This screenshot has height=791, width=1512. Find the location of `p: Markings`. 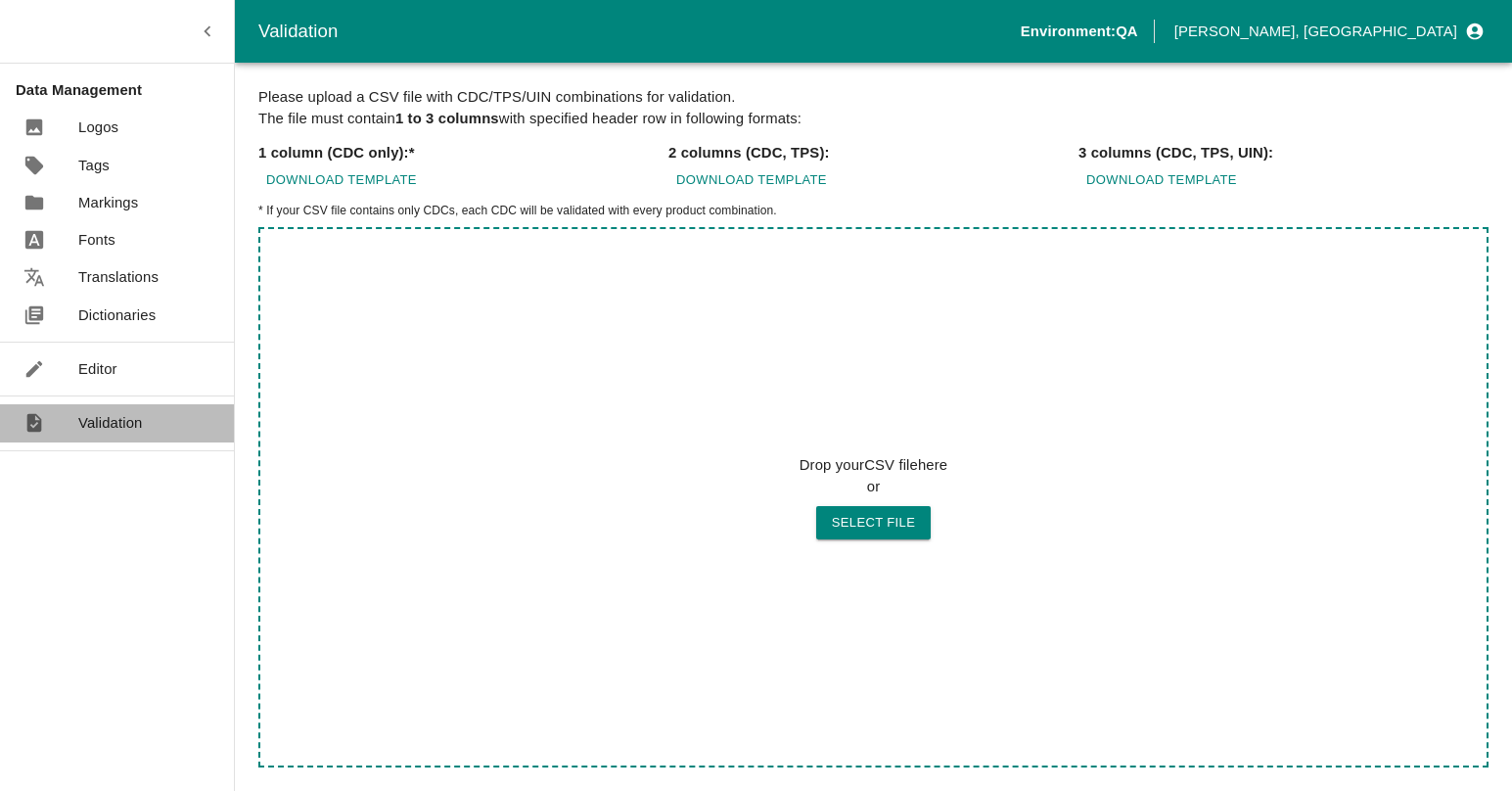

p: Markings is located at coordinates (108, 202).